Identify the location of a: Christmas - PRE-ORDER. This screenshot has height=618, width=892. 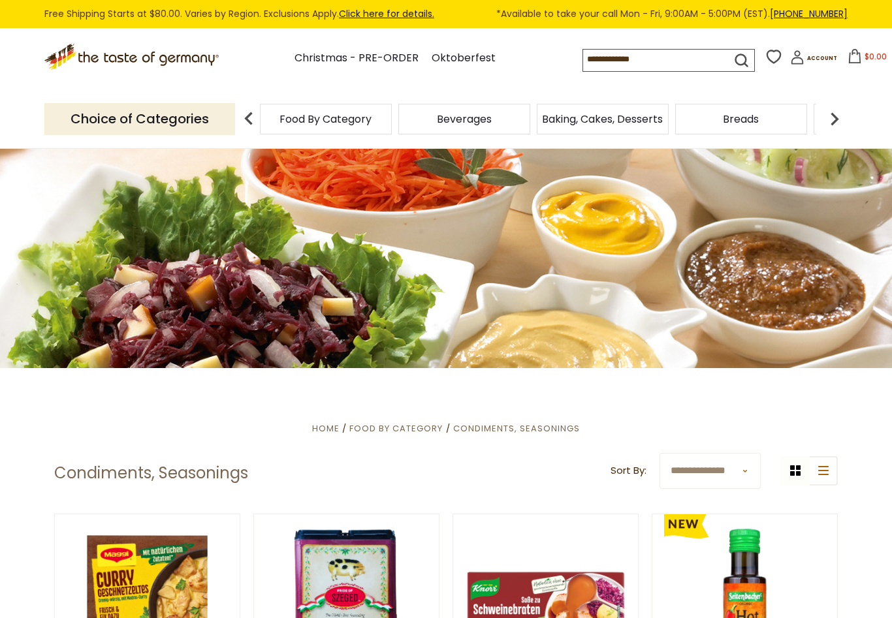
(356, 58).